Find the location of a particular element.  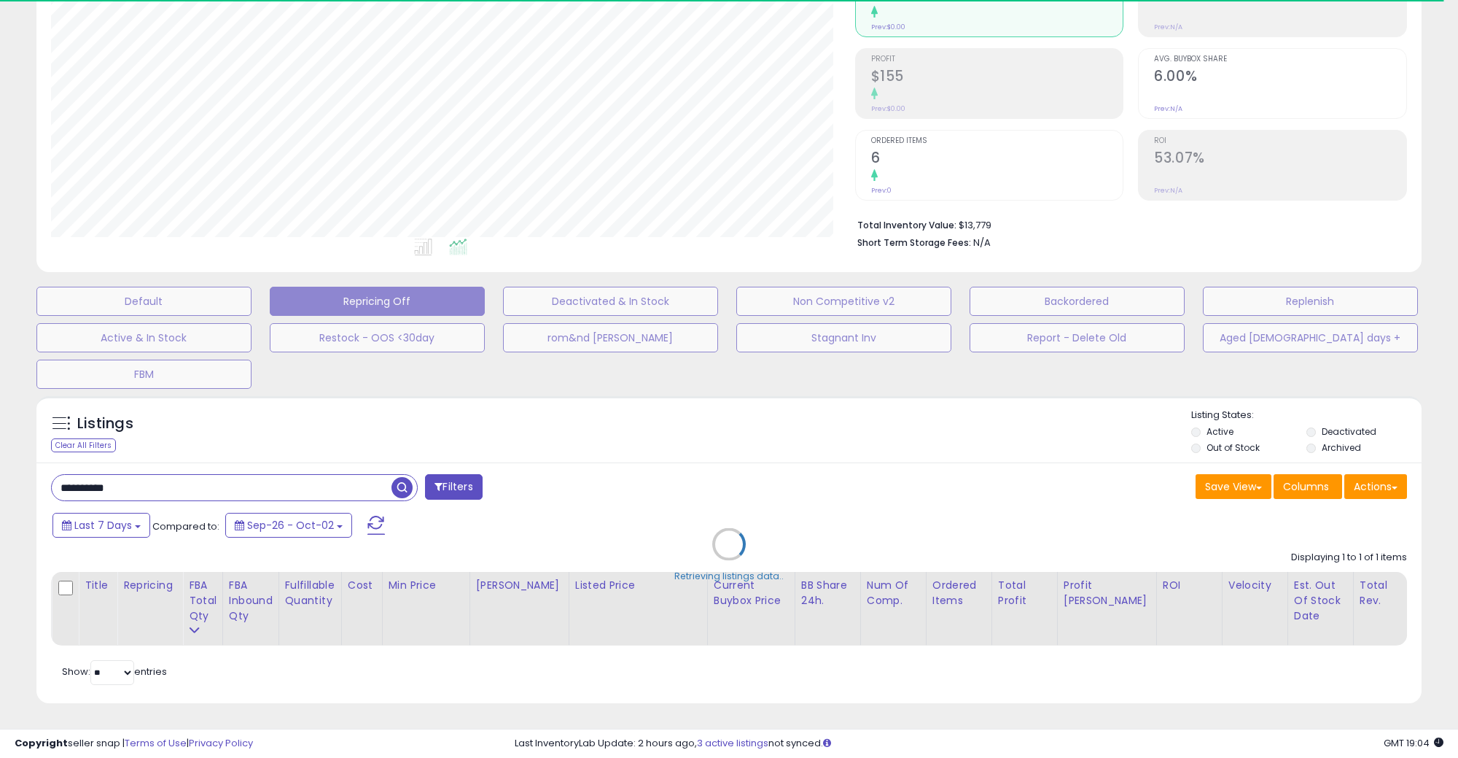

button: Repricing Off is located at coordinates (377, 301).